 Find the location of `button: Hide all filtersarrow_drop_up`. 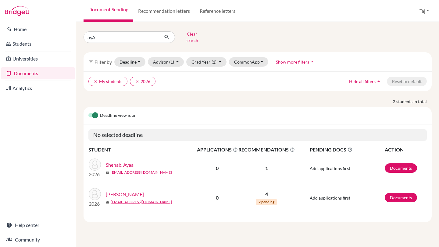

button: Hide all filtersarrow_drop_up is located at coordinates (365, 81).